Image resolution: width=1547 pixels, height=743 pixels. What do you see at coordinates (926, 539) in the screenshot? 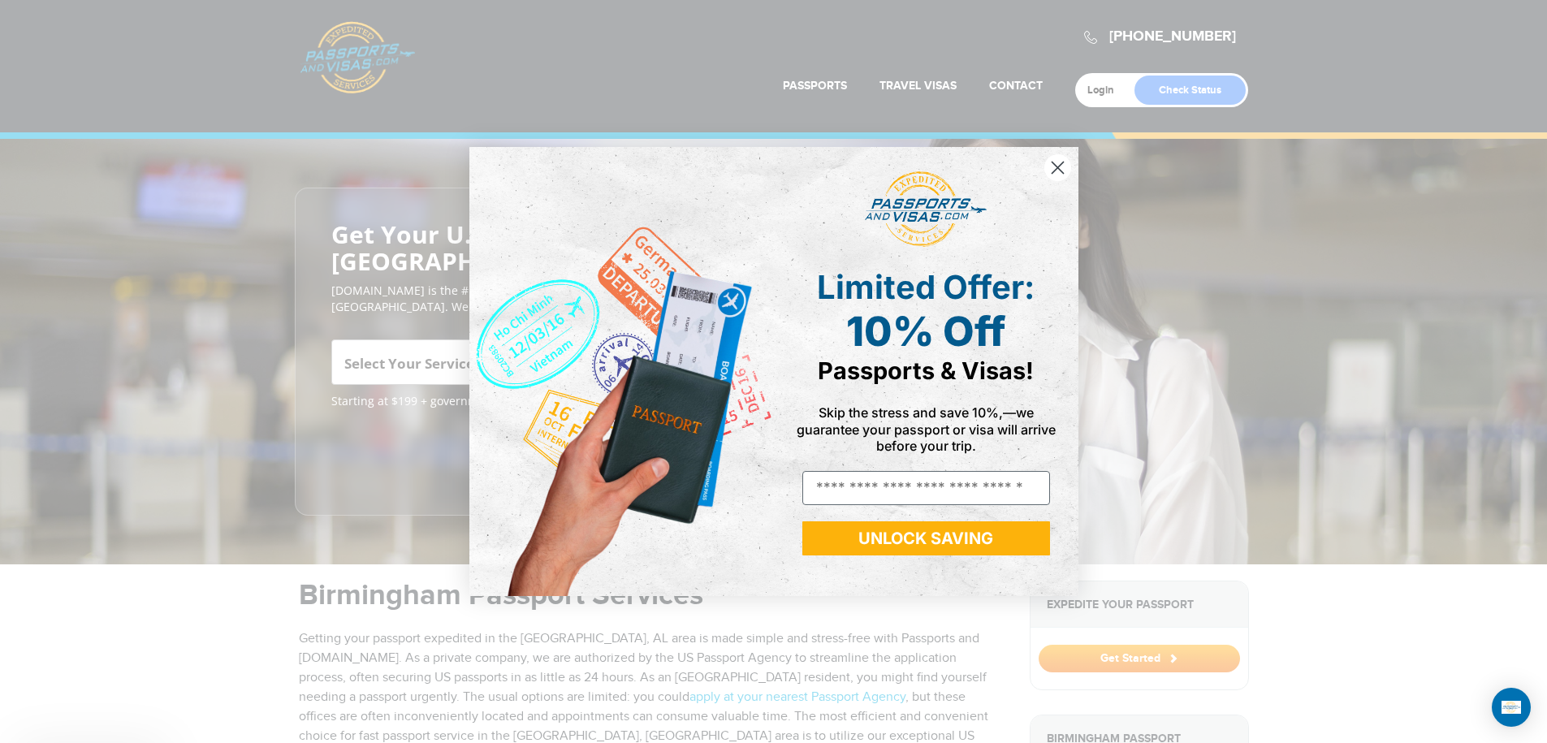
I see `button: UNLOCK SAVING` at bounding box center [926, 539].